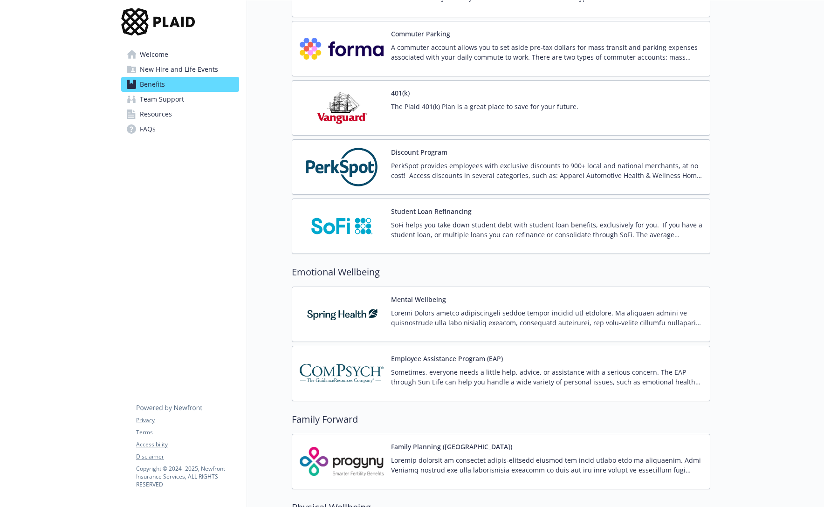  Describe the element at coordinates (342, 48) in the screenshot. I see `img: Forma, Inc. carrier logo` at that location.